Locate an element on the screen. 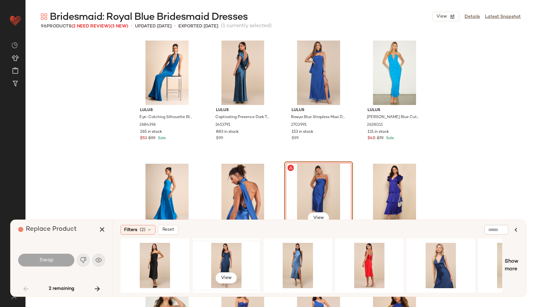 Image resolution: width=536 pixels, height=307 pixels. span: 96 is located at coordinates (44, 26).